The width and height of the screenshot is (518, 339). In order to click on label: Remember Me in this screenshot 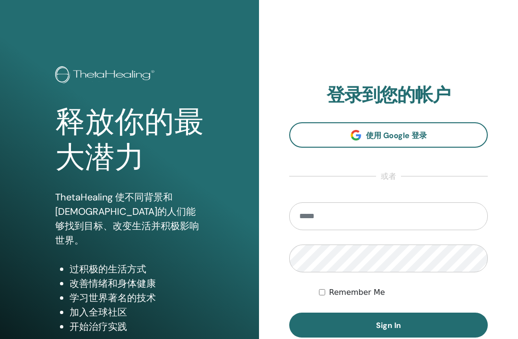, I will do `click(357, 293)`.